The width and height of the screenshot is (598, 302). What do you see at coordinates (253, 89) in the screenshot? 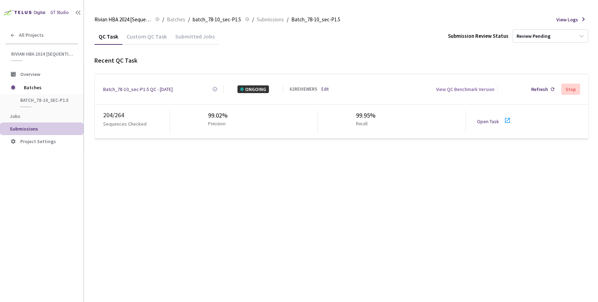
I see `div: ONGOING` at bounding box center [253, 89].